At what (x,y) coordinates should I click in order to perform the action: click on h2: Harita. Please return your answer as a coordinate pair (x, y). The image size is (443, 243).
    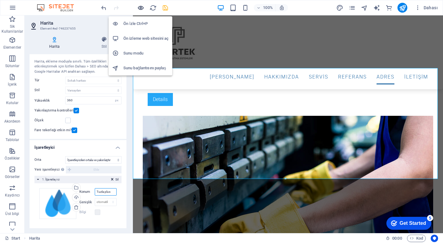
    Looking at the image, I should click on (83, 23).